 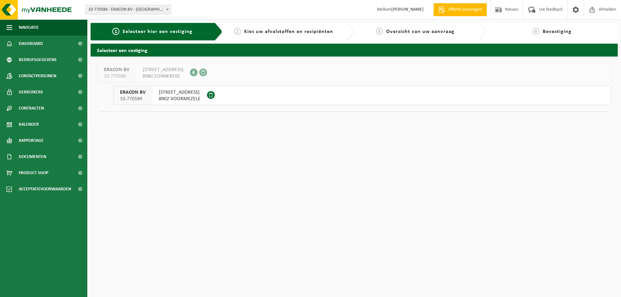 I want to click on span: Bedrijfsgegevens, so click(x=38, y=60).